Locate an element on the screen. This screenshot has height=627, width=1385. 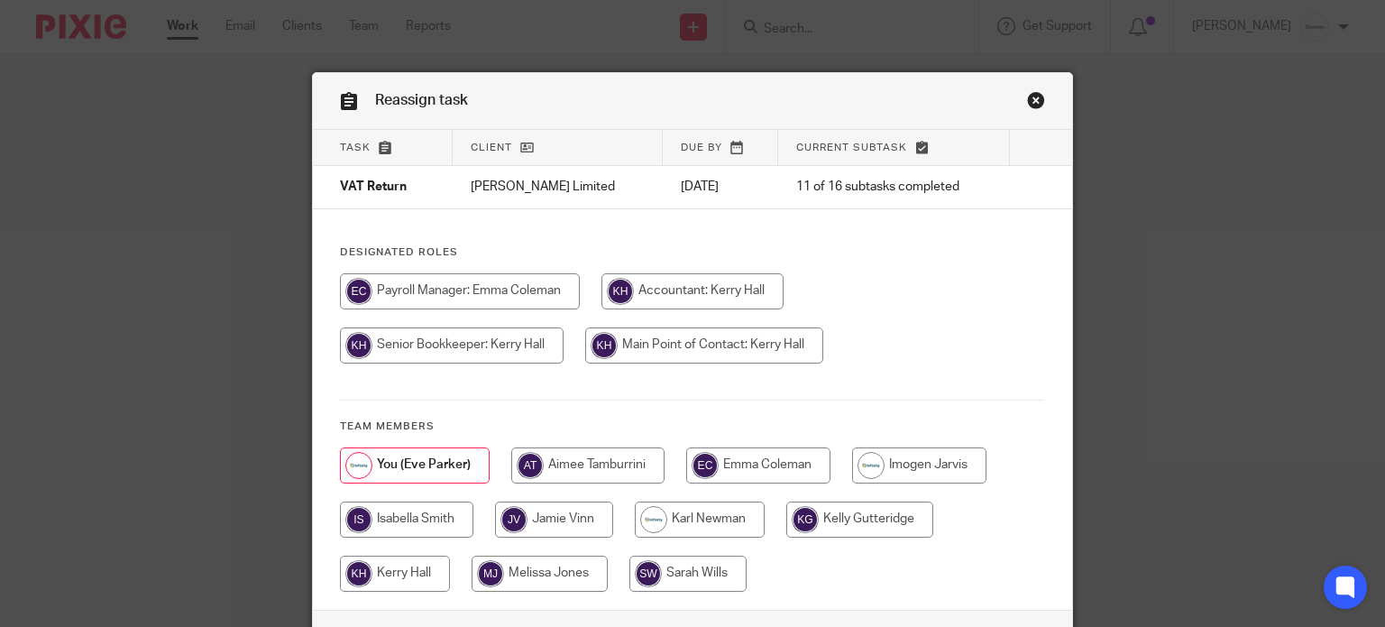
h4: Designated Roles is located at coordinates (693, 252).